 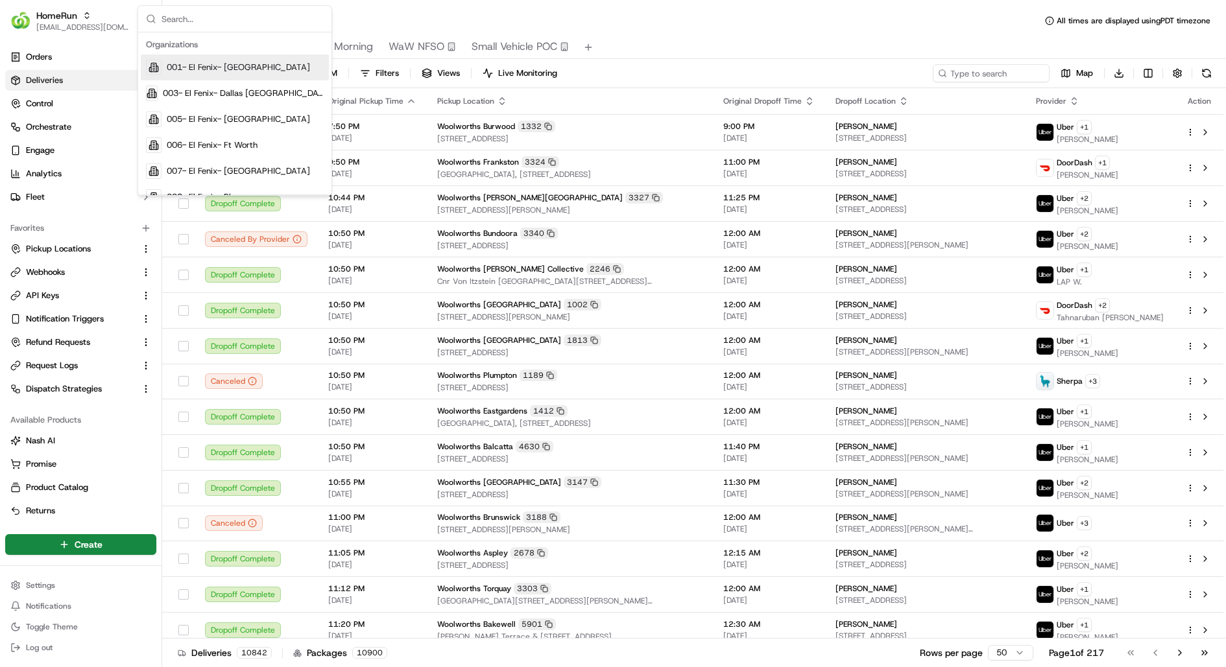 I want to click on a: API Keys, so click(x=73, y=296).